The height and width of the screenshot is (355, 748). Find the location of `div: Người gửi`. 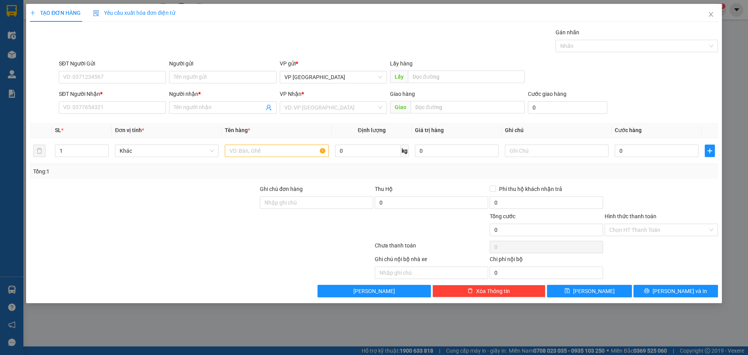

div: Người gửi is located at coordinates (222, 63).